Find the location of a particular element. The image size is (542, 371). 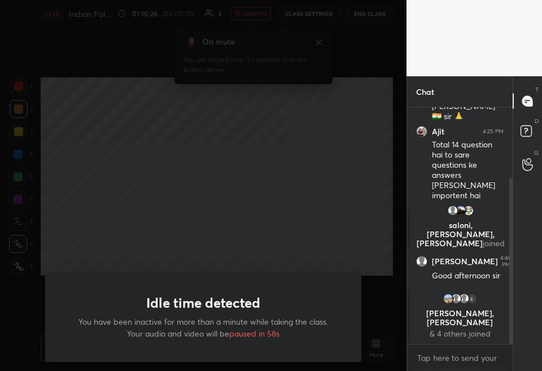

div: 4:46 PM is located at coordinates (505, 261).